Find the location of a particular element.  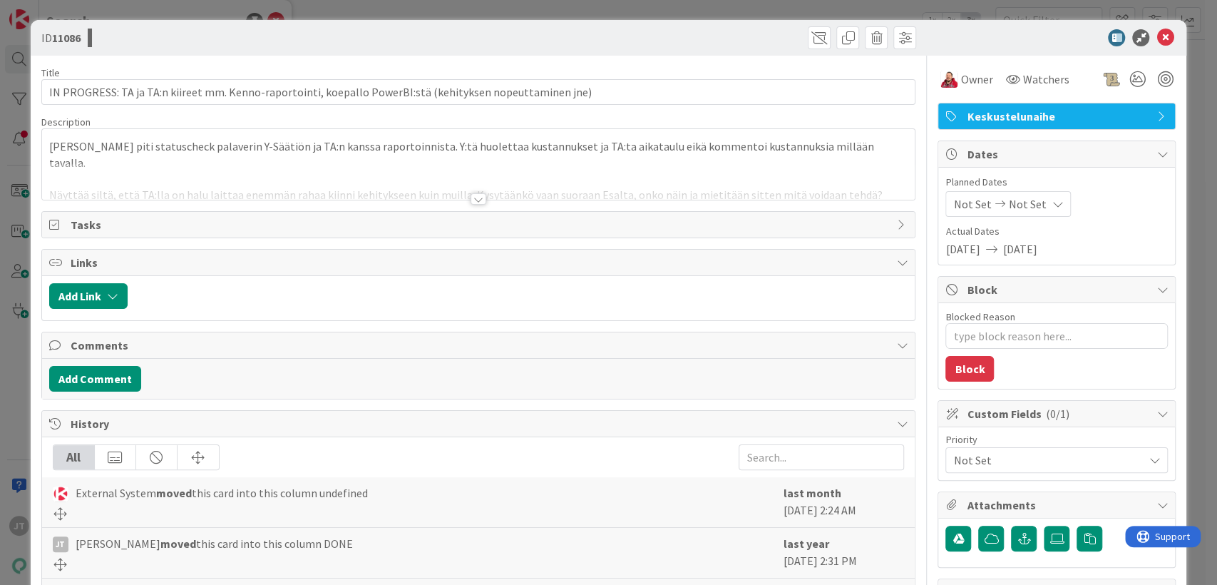

span: Comments is located at coordinates (480, 345).